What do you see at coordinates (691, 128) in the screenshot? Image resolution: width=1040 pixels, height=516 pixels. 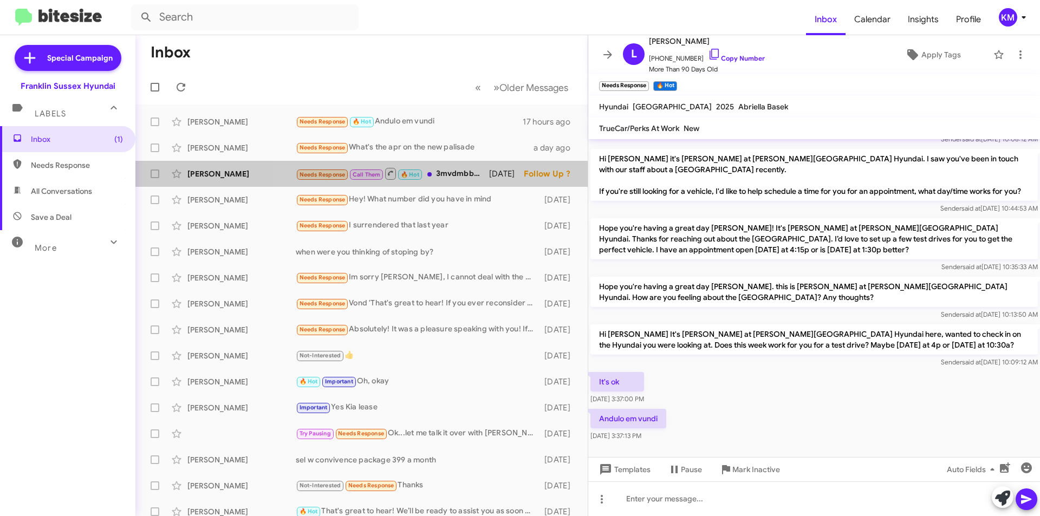 I see `span: New` at bounding box center [691, 128].